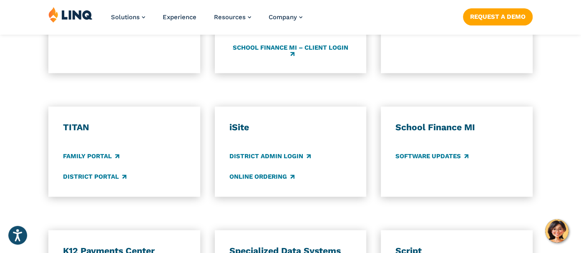 The width and height of the screenshot is (581, 253). Describe the element at coordinates (91, 156) in the screenshot. I see `a: Family Portal` at that location.